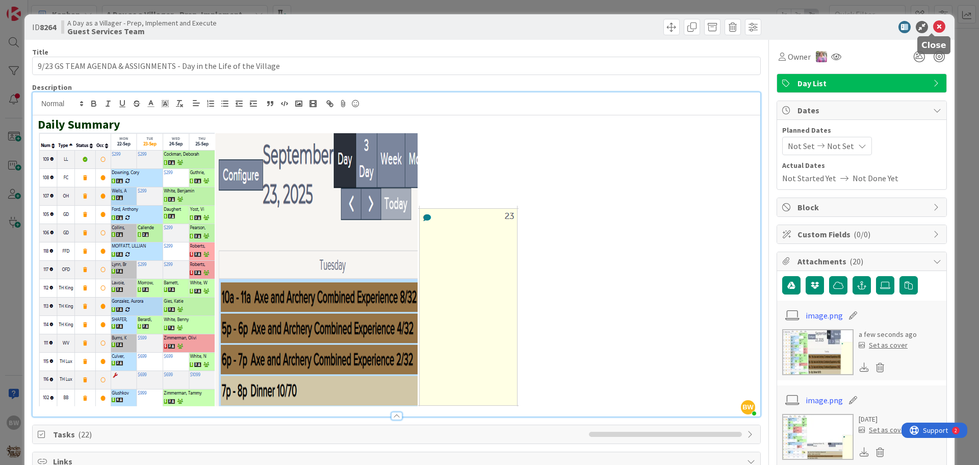  Describe the element at coordinates (142, 23) in the screenshot. I see `span: A Day as a Villager - Prep, Implement and Execute` at that location.